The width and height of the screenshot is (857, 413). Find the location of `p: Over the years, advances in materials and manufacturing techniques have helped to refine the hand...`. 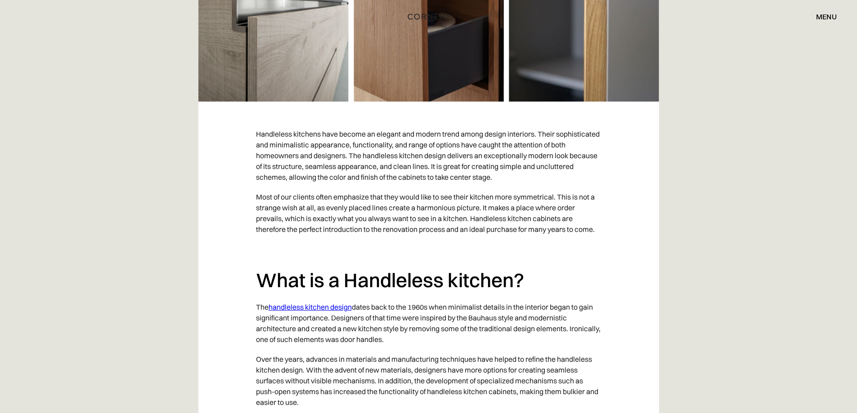

p: Over the years, advances in materials and manufacturing techniques have helped to refine the hand... is located at coordinates (429, 381).